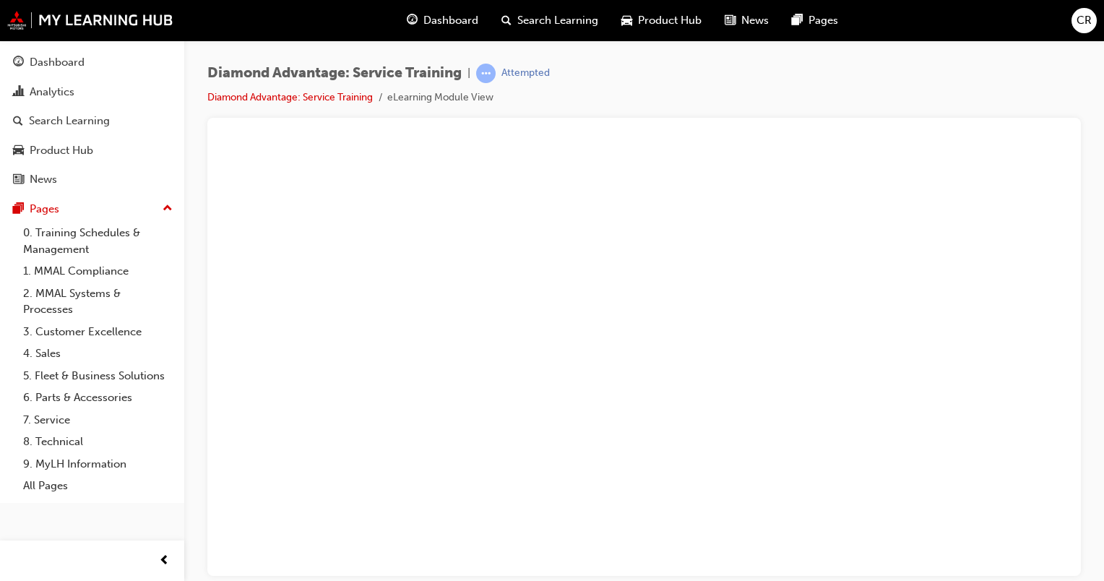 The image size is (1104, 581). Describe the element at coordinates (52, 92) in the screenshot. I see `div: Analytics` at that location.